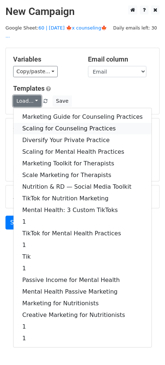 The image size is (165, 365). I want to click on a: Mental Health Passive Marketing, so click(82, 292).